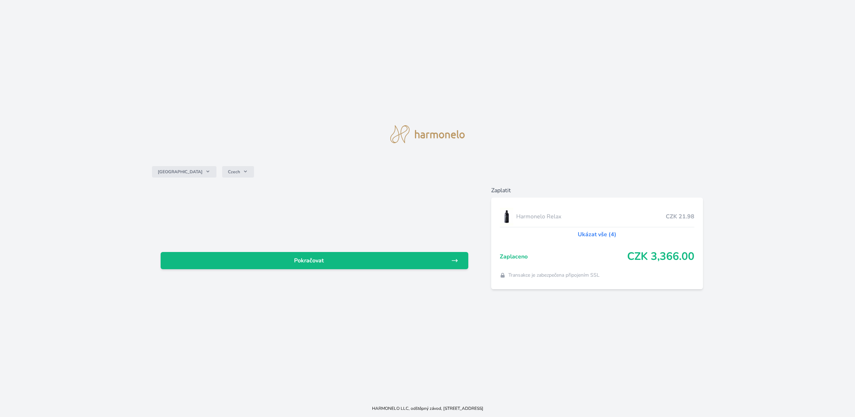 The image size is (855, 417). What do you see at coordinates (554, 275) in the screenshot?
I see `span: Transakce je zabezpečena připojením SSL` at bounding box center [554, 275].